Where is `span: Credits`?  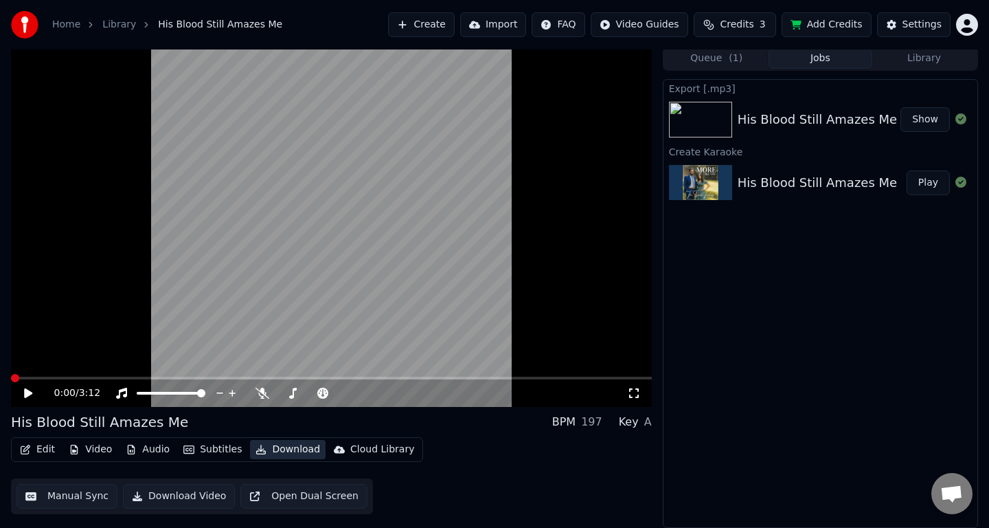
span: Credits is located at coordinates (736, 25).